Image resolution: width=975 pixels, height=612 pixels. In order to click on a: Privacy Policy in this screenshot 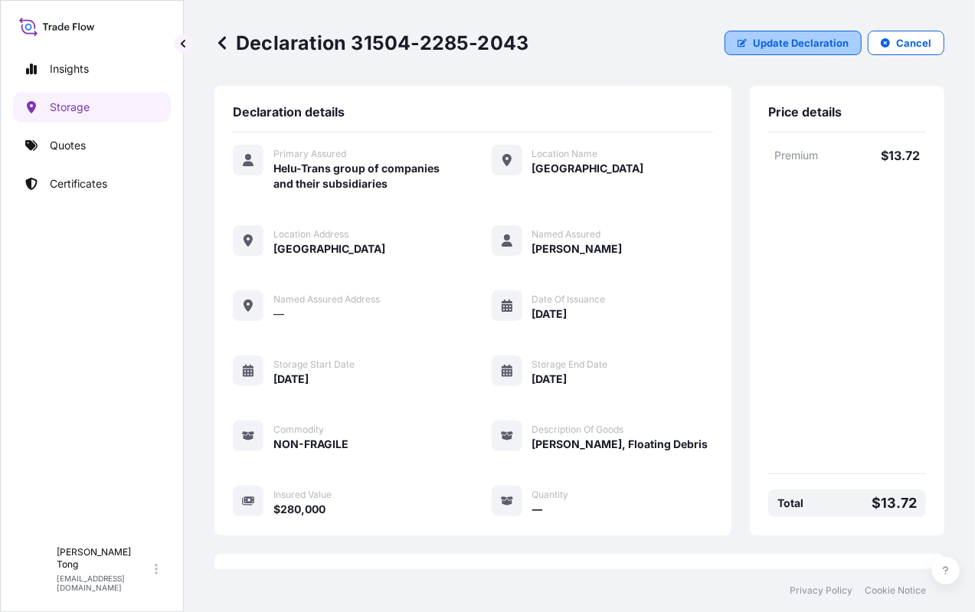, I will do `click(821, 591)`.